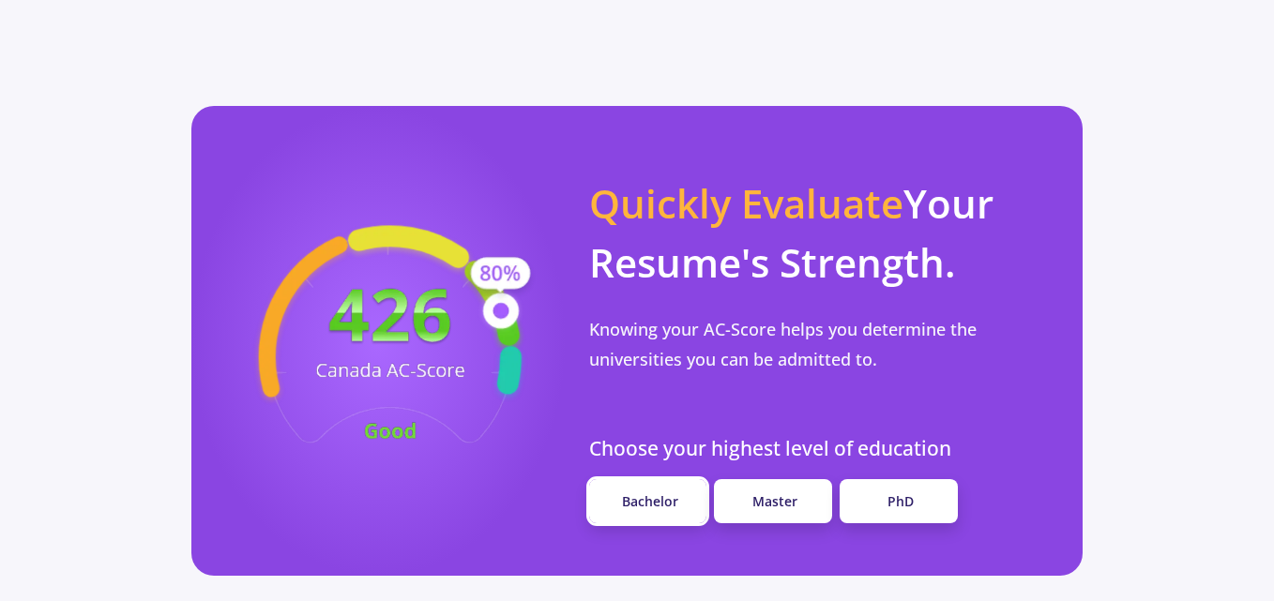 This screenshot has width=1274, height=601. Describe the element at coordinates (775, 501) in the screenshot. I see `span: Master` at that location.